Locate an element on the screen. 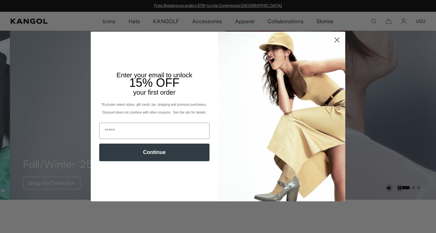 The height and width of the screenshot is (233, 436). span: your first order is located at coordinates (154, 92).